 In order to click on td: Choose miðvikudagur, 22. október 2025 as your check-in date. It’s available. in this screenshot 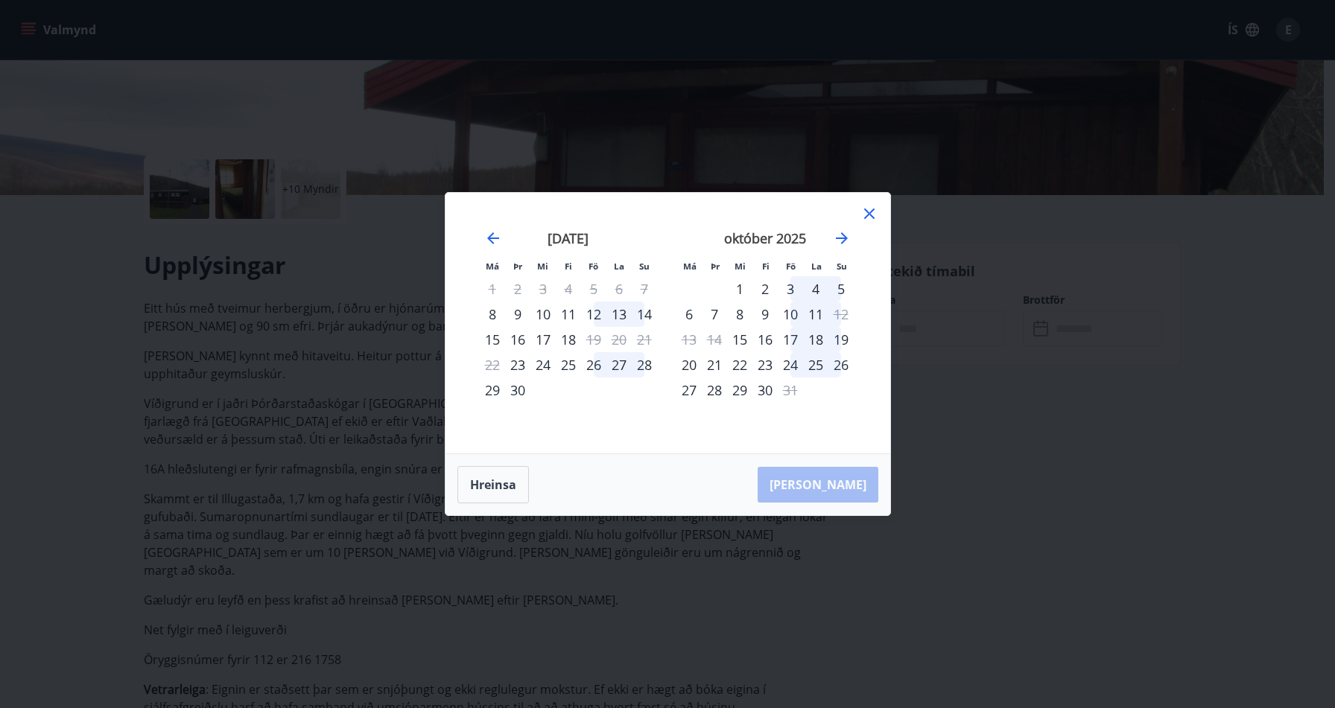, I will do `click(740, 365)`.